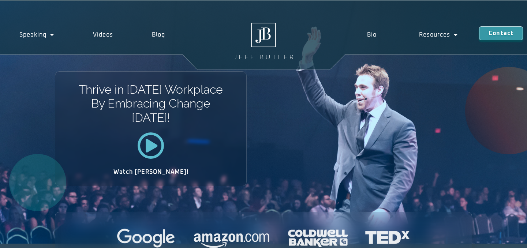 Image resolution: width=527 pixels, height=248 pixels. What do you see at coordinates (501, 33) in the screenshot?
I see `span: Contact` at bounding box center [501, 33].